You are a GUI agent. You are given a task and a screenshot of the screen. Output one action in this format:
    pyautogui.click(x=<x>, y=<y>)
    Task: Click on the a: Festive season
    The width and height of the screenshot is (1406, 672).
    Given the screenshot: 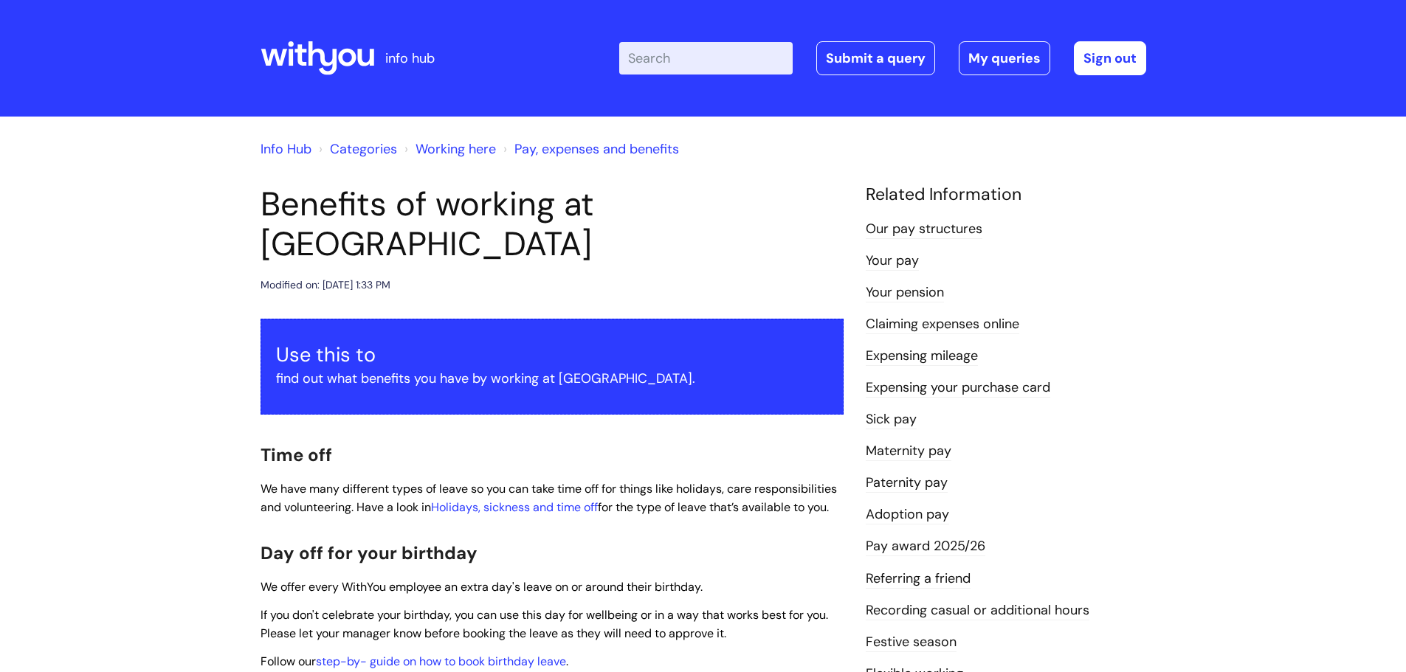 What is the action you would take?
    pyautogui.click(x=911, y=643)
    